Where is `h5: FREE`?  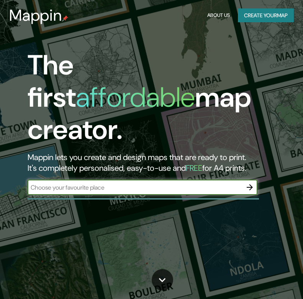
h5: FREE is located at coordinates (194, 168).